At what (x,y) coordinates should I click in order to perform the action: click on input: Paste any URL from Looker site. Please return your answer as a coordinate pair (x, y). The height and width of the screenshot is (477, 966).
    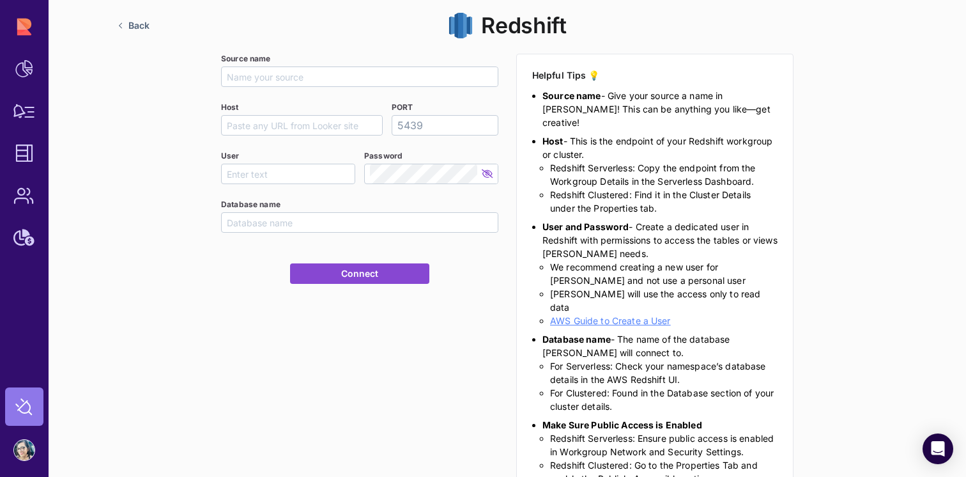
    Looking at the image, I should click on (304, 125).